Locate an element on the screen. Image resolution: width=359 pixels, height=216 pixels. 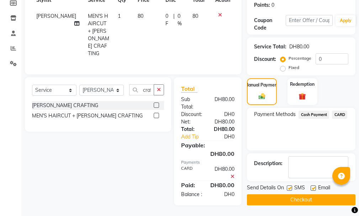
span: CARD is located at coordinates (339, 114).